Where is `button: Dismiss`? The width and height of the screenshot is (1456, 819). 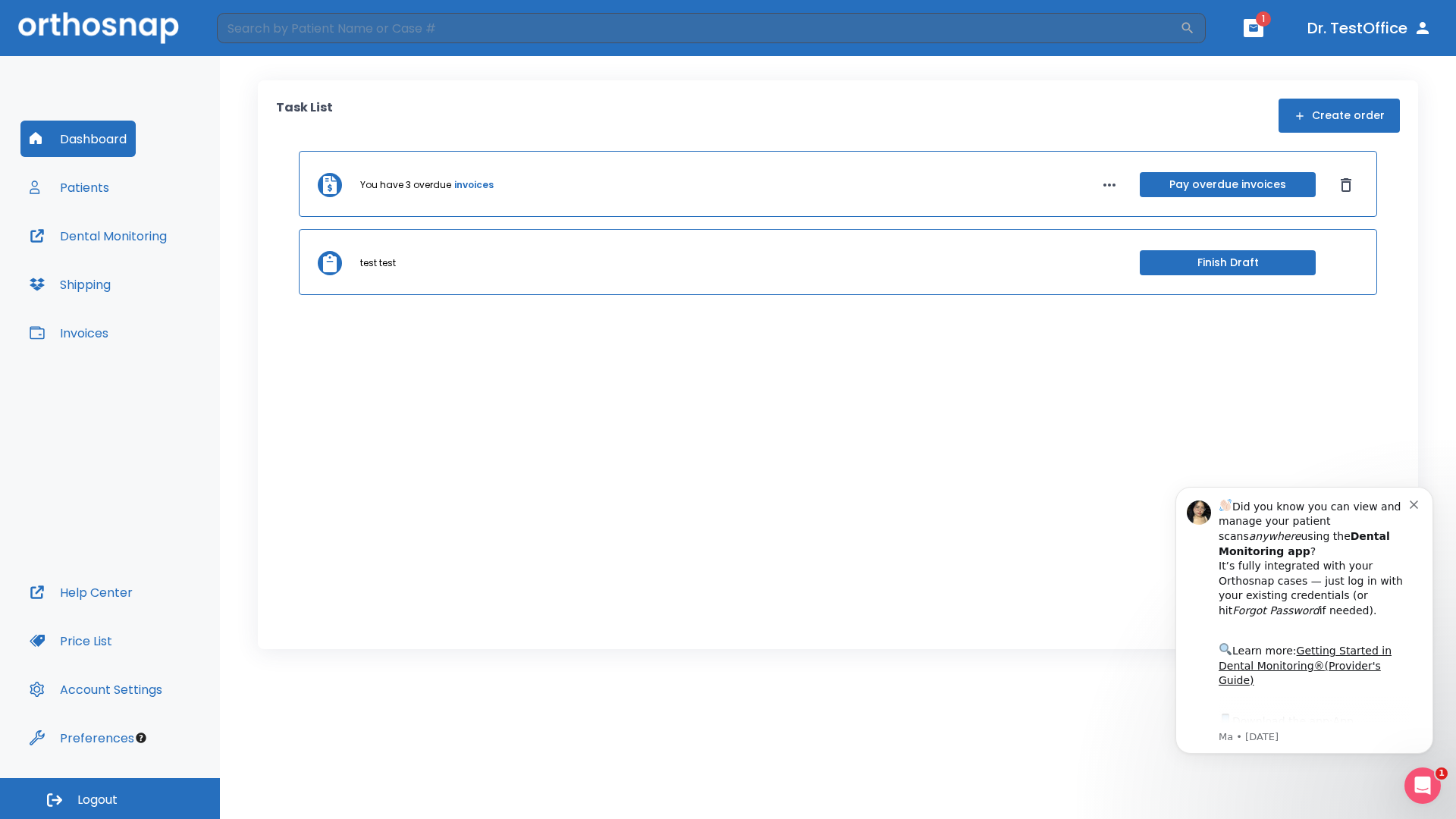 button: Dismiss is located at coordinates (1346, 185).